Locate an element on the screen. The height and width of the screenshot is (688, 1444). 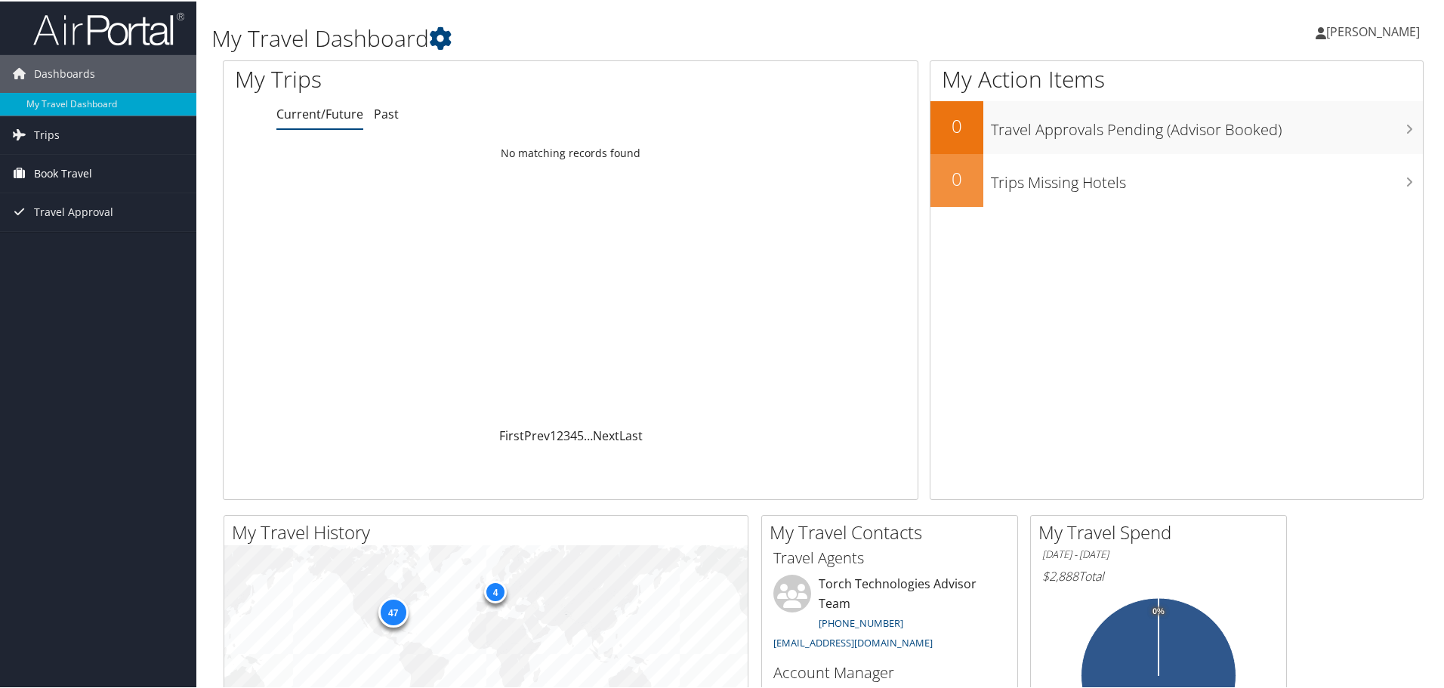
h3: Travel Agents is located at coordinates (890, 557).